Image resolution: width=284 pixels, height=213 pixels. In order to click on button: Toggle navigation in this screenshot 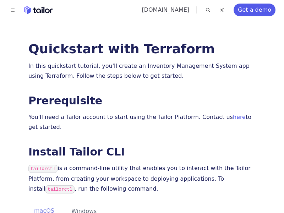, I will do `click(13, 10)`.